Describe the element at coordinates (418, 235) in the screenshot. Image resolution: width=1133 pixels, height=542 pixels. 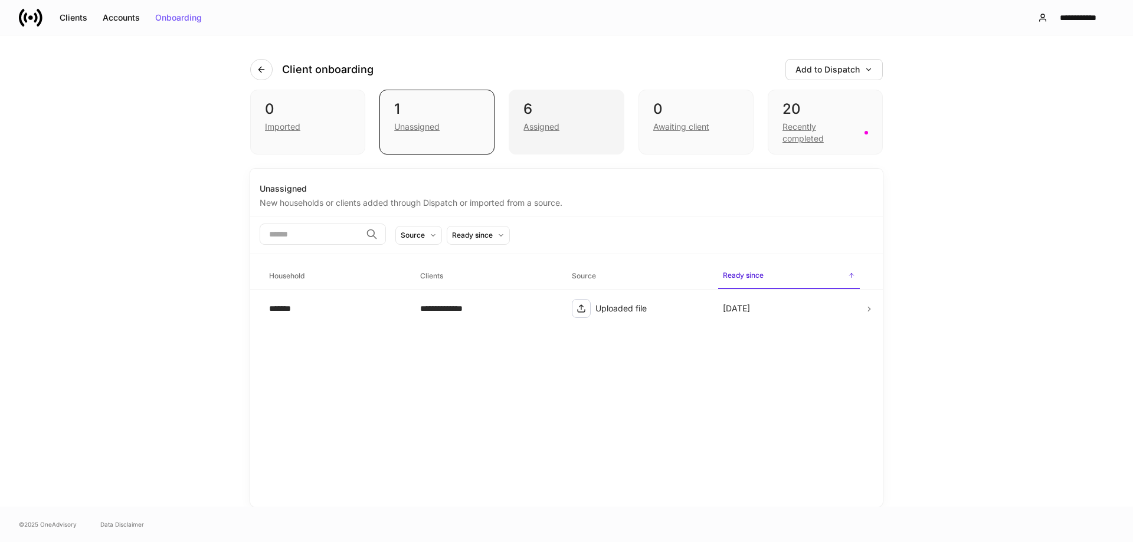
I see `button: Source` at that location.